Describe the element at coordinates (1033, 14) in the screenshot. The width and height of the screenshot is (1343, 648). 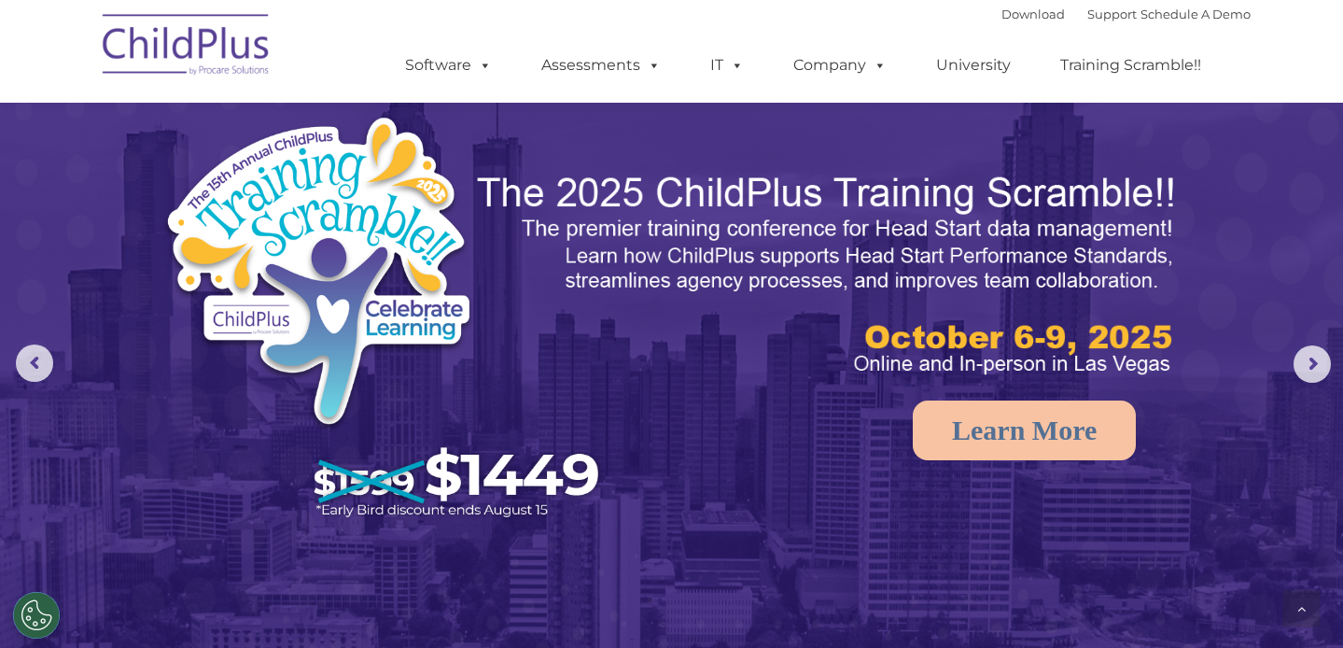
I see `a: Download` at that location.